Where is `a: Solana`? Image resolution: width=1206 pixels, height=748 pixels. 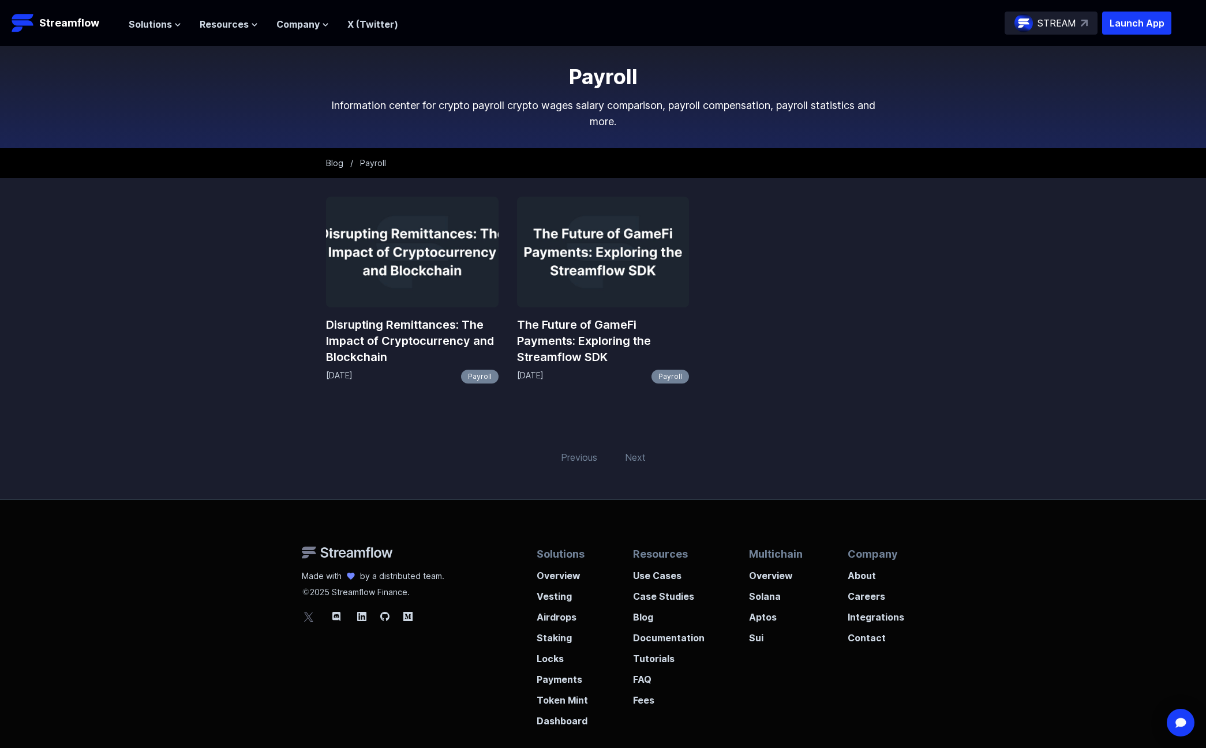 a: Solana is located at coordinates (775, 593).